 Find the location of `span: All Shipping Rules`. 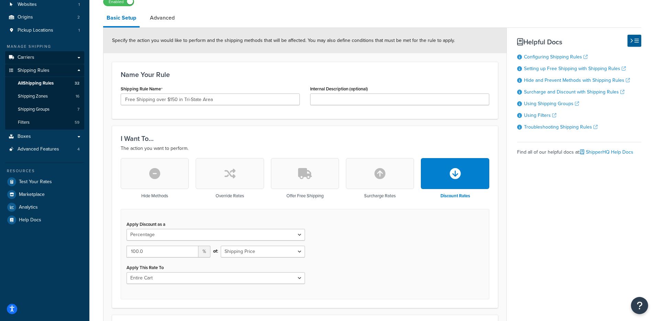

span: All Shipping Rules is located at coordinates (36, 83).